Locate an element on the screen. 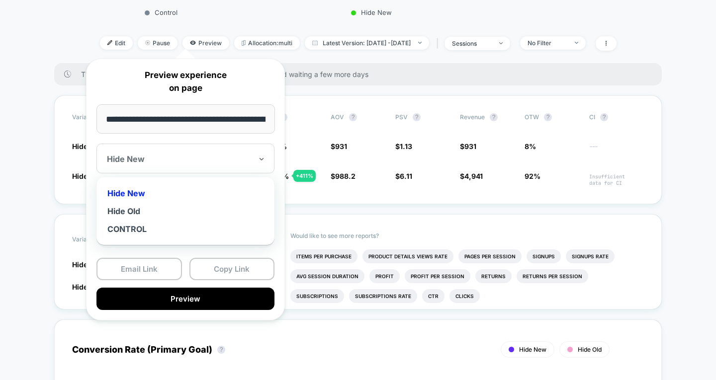 The height and width of the screenshot is (380, 716). li: Pages Per Session is located at coordinates (490, 256).